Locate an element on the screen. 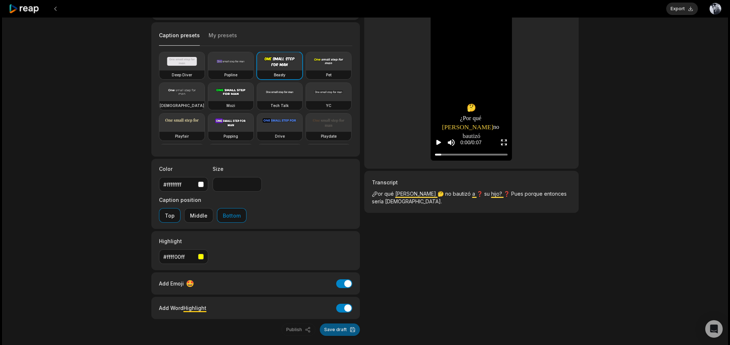 The image size is (730, 345). label: Highlight is located at coordinates (183, 241).